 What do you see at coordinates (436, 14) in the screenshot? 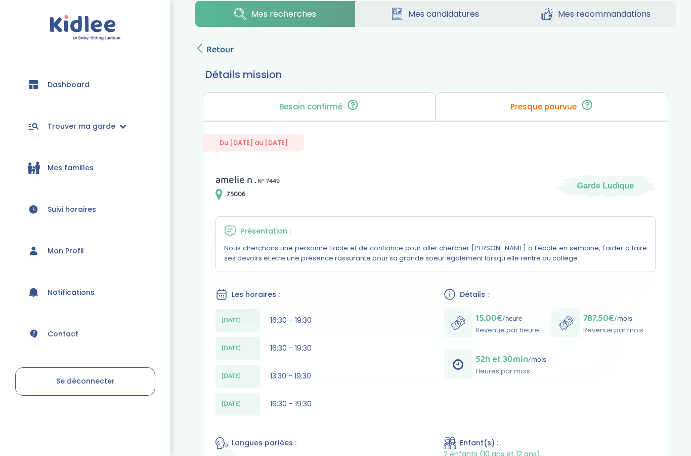
I see `a: Mes candidatures` at bounding box center [436, 14].